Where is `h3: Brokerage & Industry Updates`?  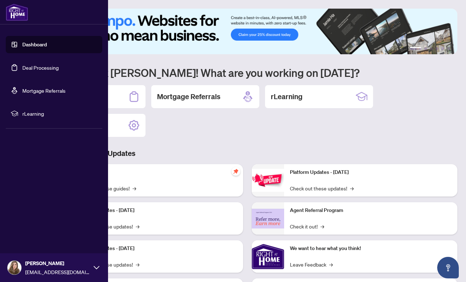 h3: Brokerage & Industry Updates is located at coordinates (247, 154).